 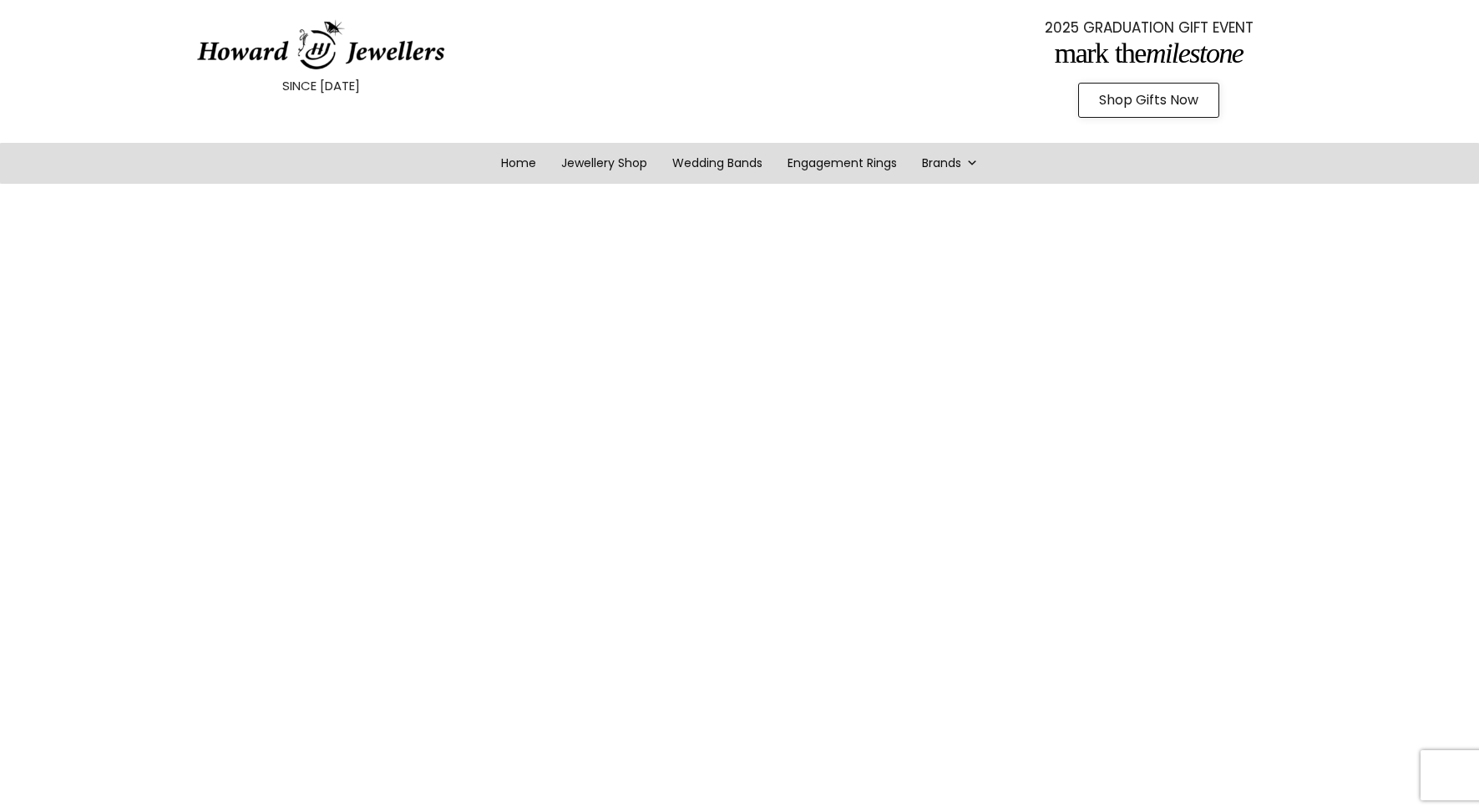 What do you see at coordinates (842, 163) in the screenshot?
I see `a: Engagement Rings` at bounding box center [842, 163].